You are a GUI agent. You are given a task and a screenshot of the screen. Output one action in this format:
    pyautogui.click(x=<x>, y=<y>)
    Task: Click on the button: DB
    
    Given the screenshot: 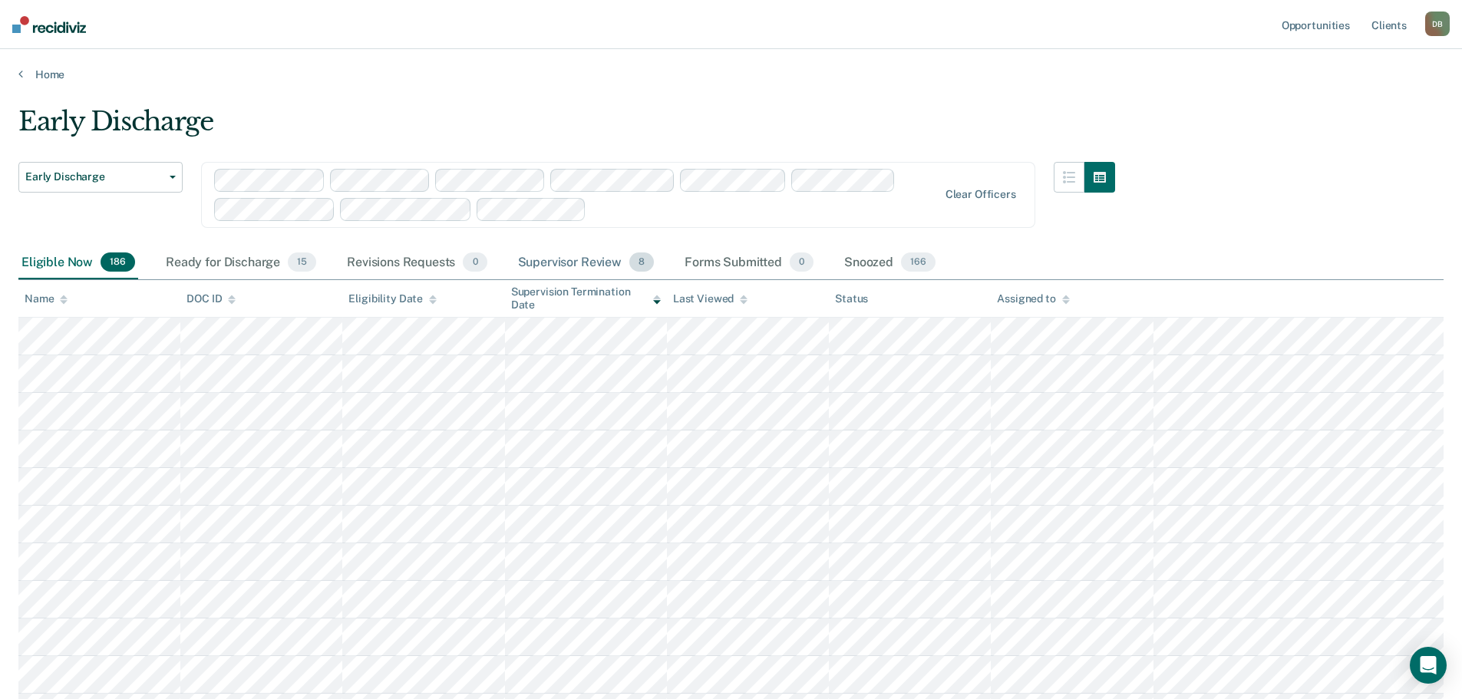 What is the action you would take?
    pyautogui.click(x=1438, y=24)
    